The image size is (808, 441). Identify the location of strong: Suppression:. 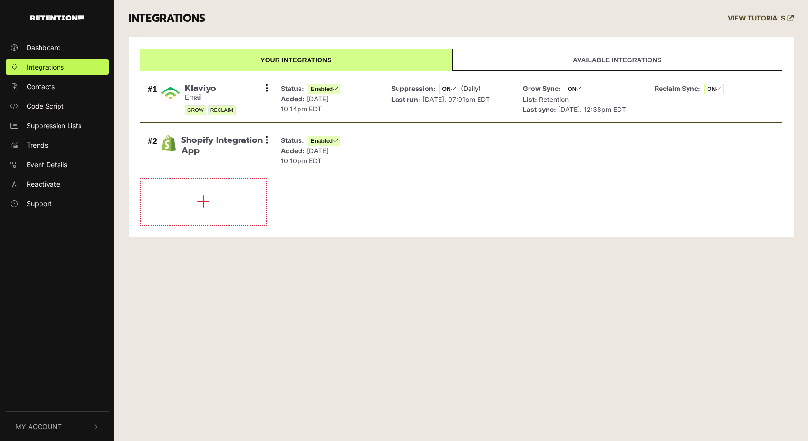
(413, 88).